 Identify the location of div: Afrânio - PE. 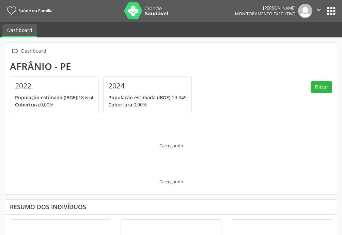
(103, 66).